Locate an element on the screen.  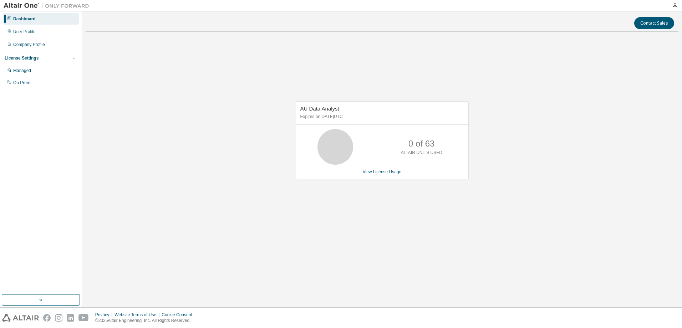
p: © 2025 Altair Engineering, Inc. All Rights Reserved. is located at coordinates (146, 321).